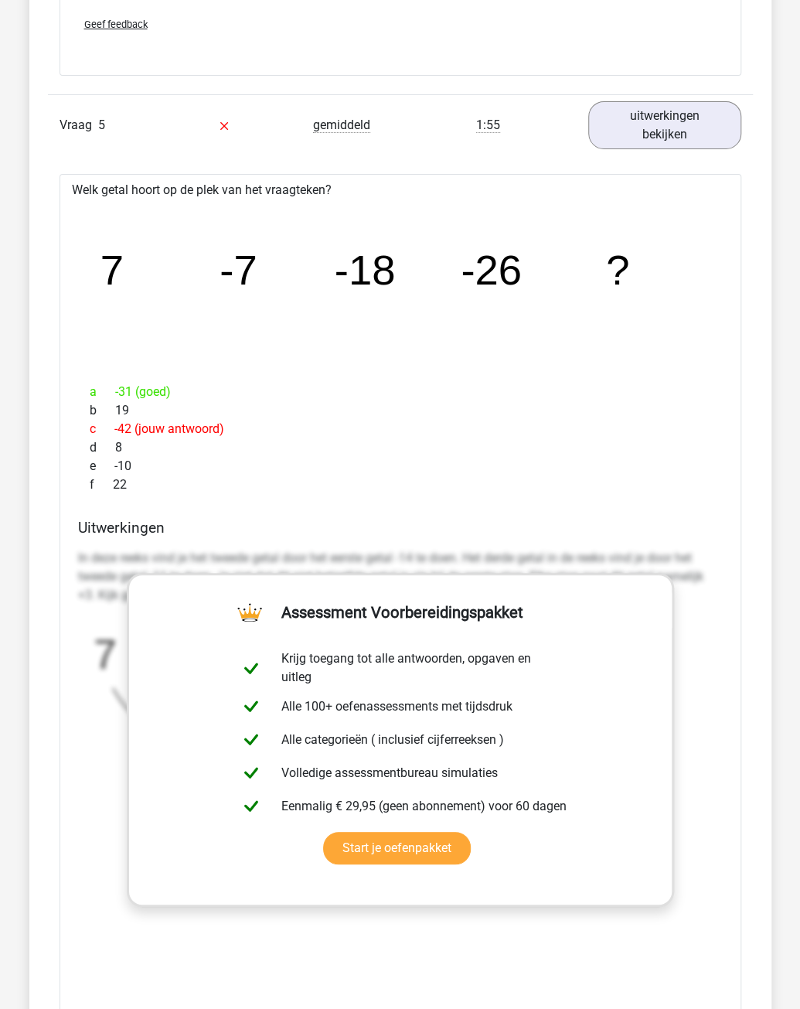 The height and width of the screenshot is (1009, 800). What do you see at coordinates (101, 124) in the screenshot?
I see `span: 5` at bounding box center [101, 124].